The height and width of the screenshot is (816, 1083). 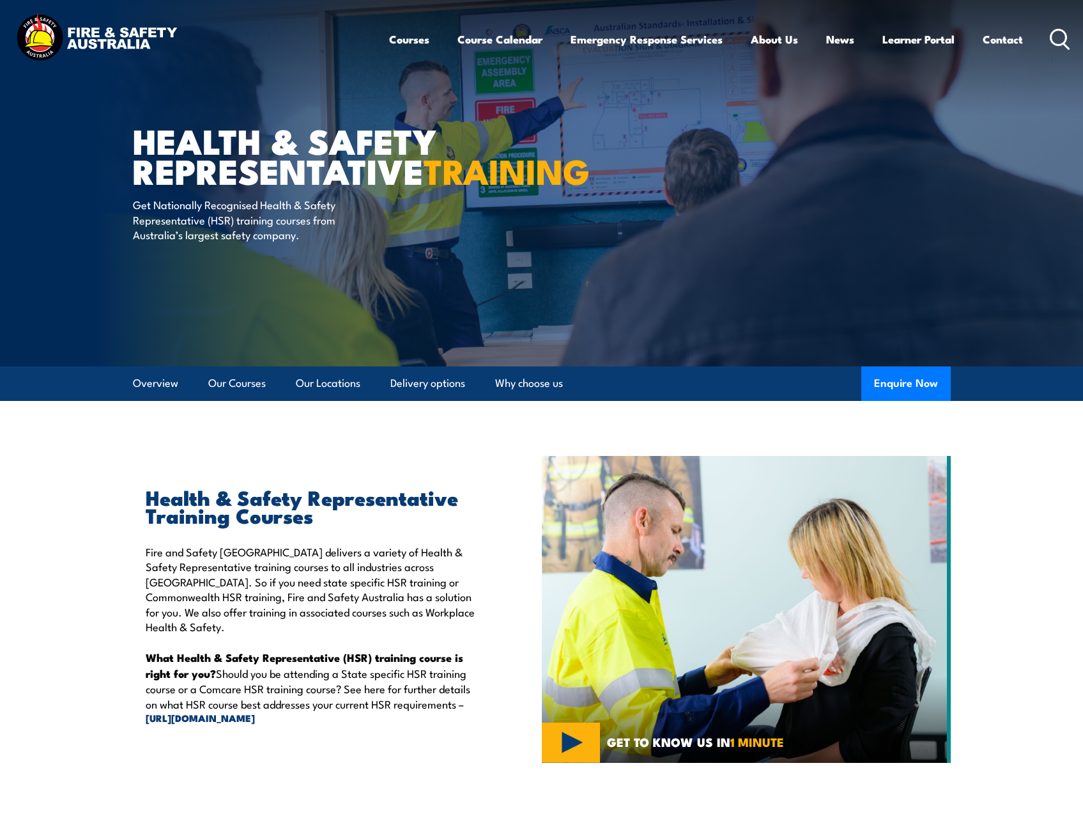 What do you see at coordinates (1003, 39) in the screenshot?
I see `a: Contact` at bounding box center [1003, 39].